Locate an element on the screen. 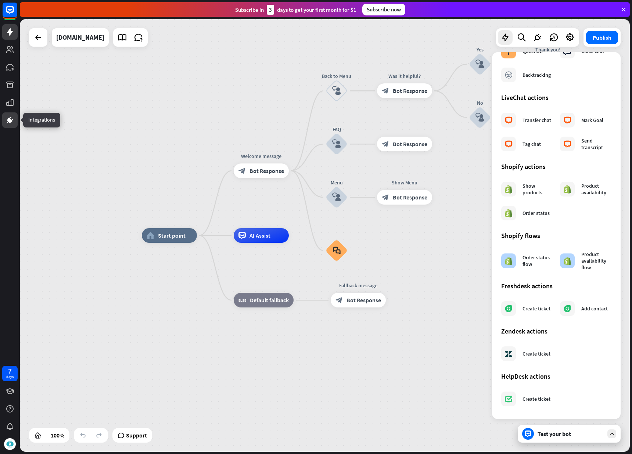  div: HelpDesk actions is located at coordinates (556, 376).